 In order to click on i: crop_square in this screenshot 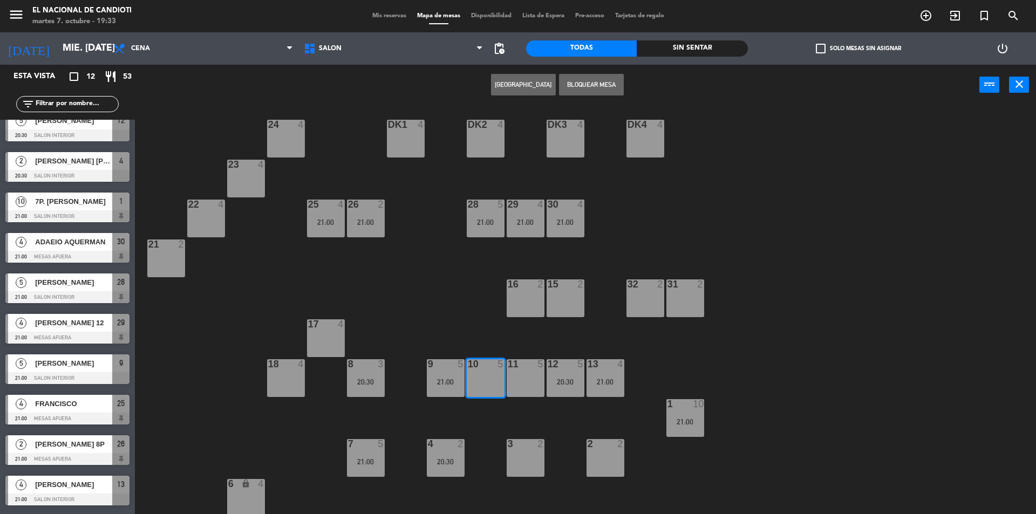, I will do `click(74, 77)`.